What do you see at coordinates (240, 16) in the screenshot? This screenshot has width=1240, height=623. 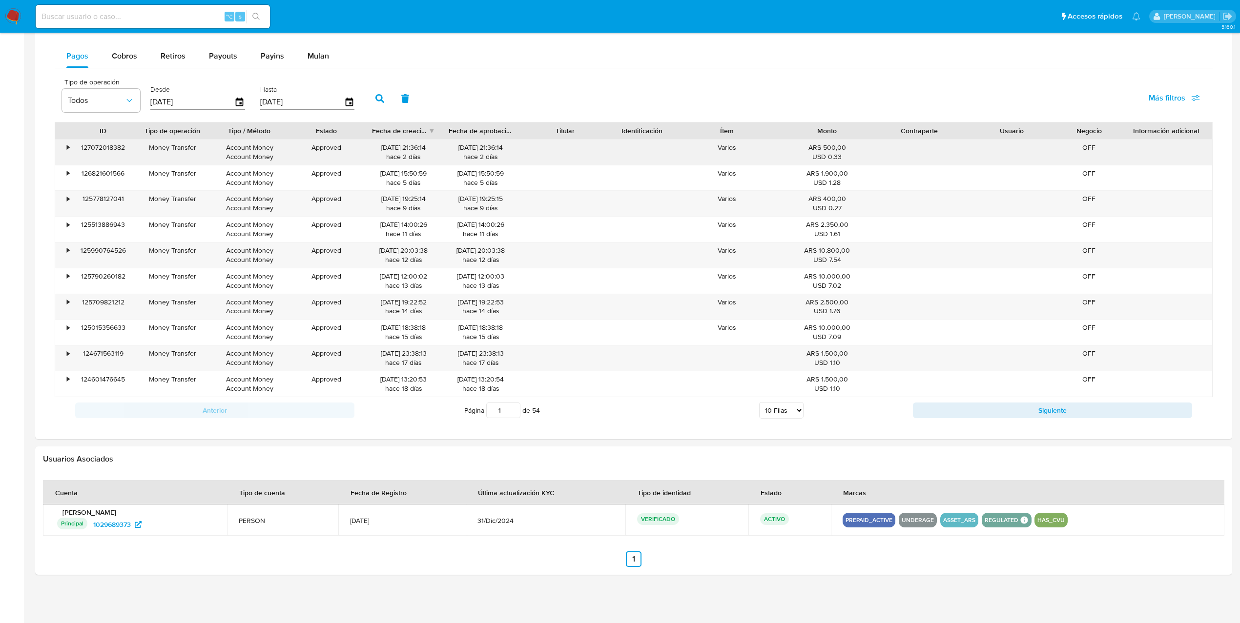 I see `span: s` at bounding box center [240, 16].